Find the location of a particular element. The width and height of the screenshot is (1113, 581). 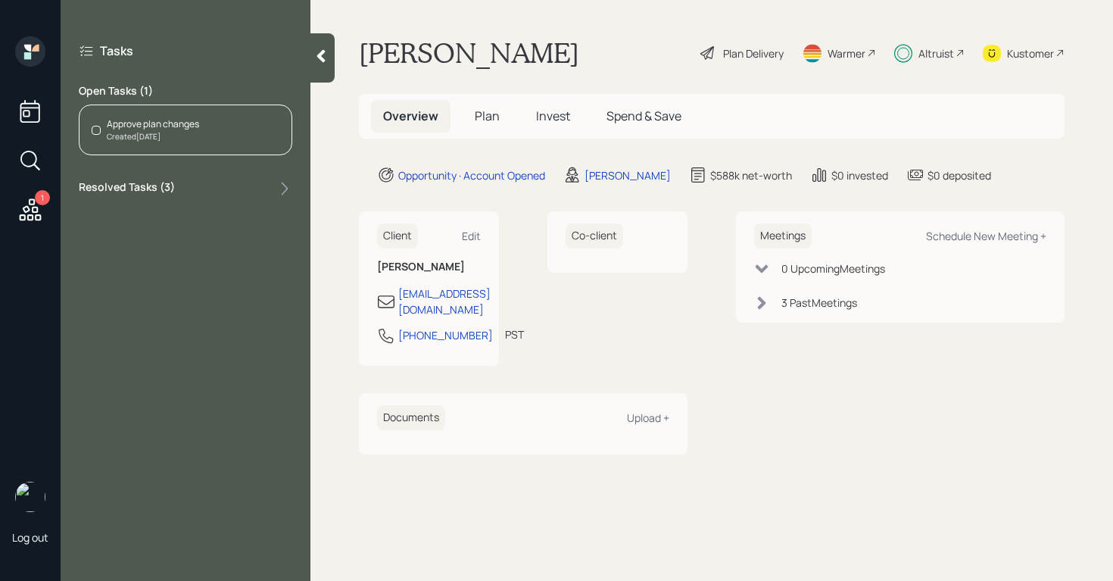

div: Edit is located at coordinates (471, 236).